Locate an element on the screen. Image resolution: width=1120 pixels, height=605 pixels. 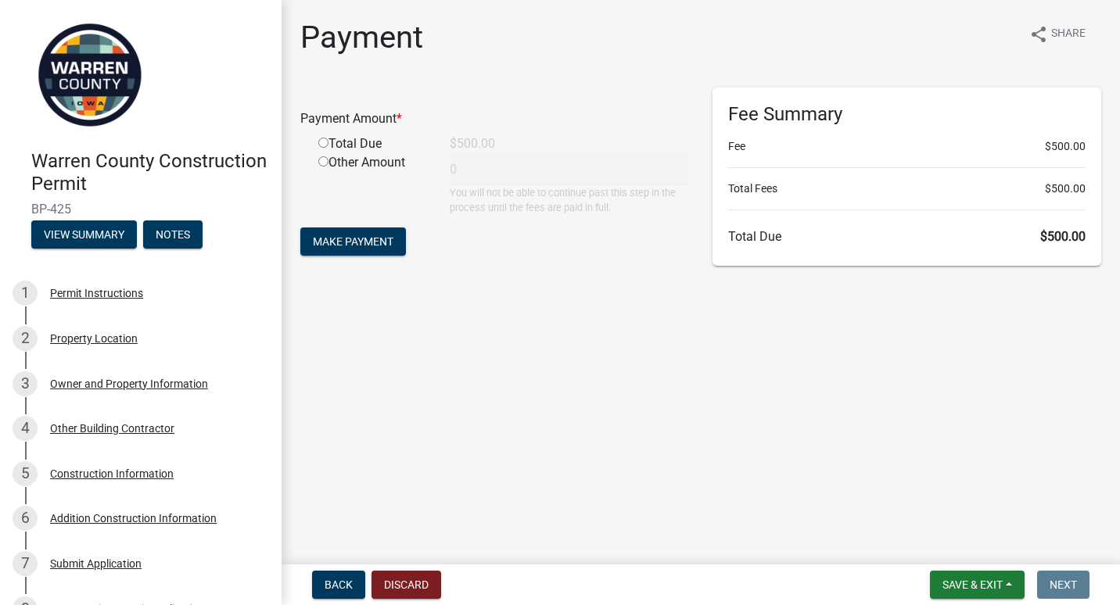
div: Permit Instructions is located at coordinates (96, 293).